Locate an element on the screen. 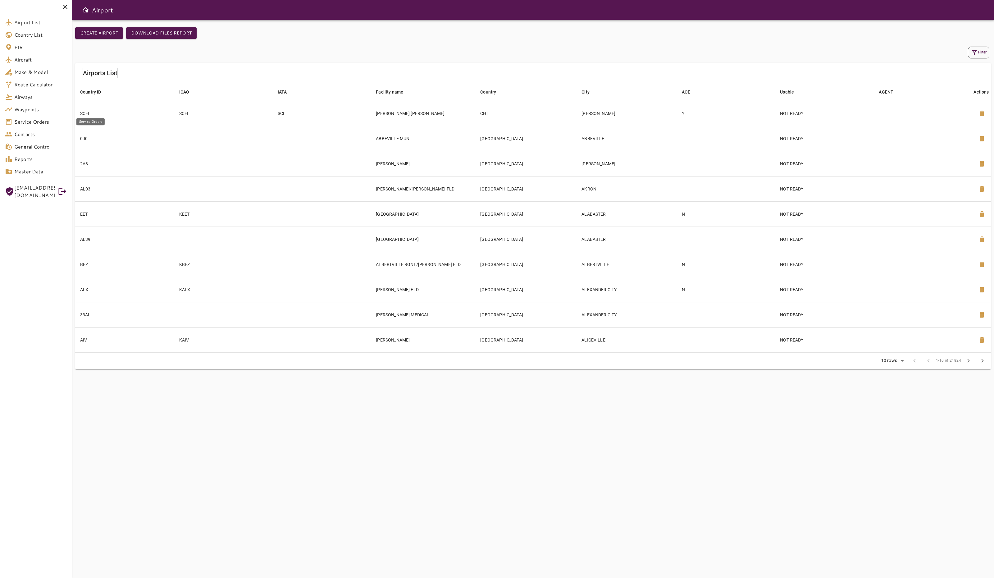 This screenshot has width=994, height=578. div: Usable is located at coordinates (787, 92).